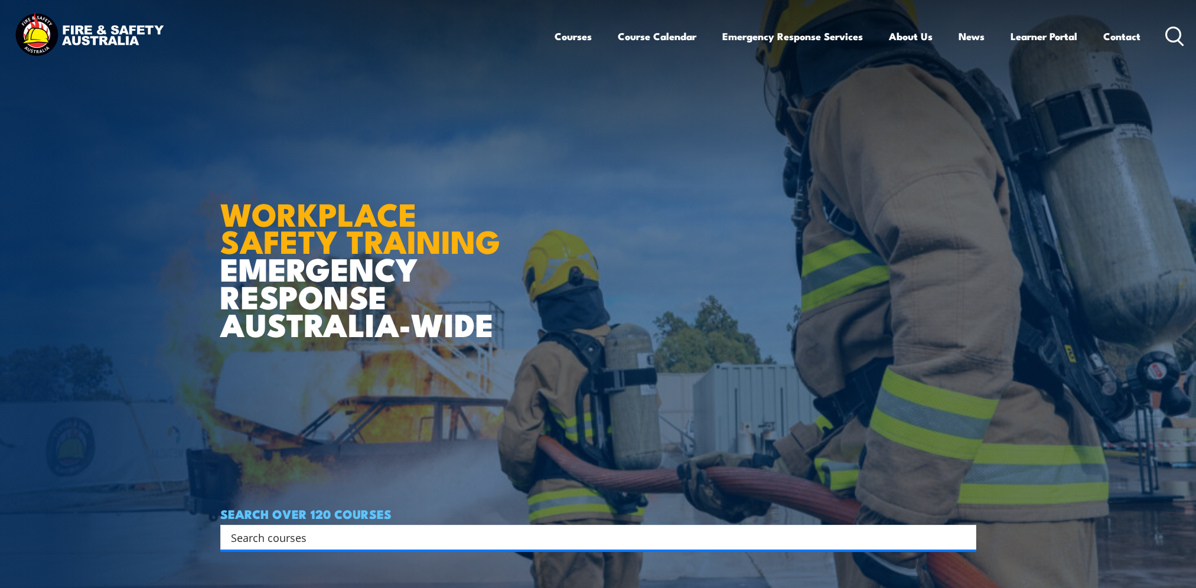  What do you see at coordinates (793, 36) in the screenshot?
I see `a: Emergency Response Services` at bounding box center [793, 36].